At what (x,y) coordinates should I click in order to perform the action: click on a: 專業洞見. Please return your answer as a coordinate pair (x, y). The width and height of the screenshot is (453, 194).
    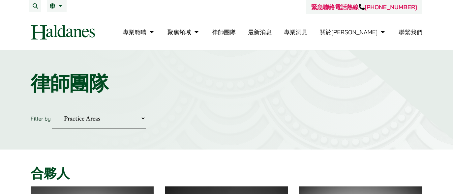
    Looking at the image, I should click on (296, 32).